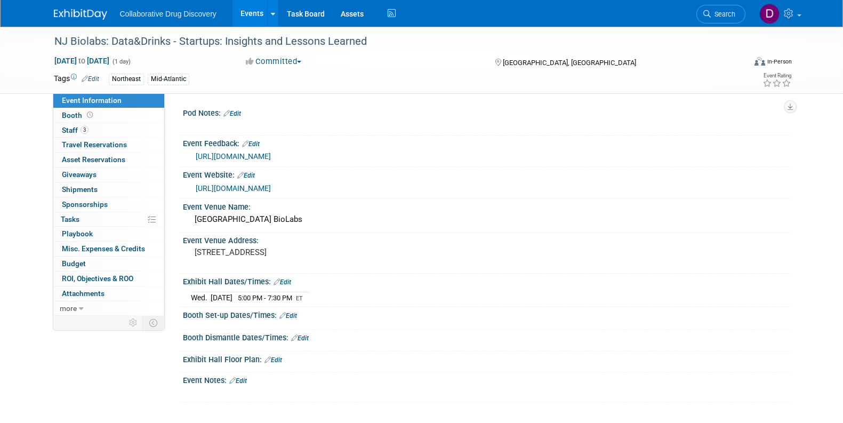 This screenshot has width=843, height=423. Describe the element at coordinates (265, 297) in the screenshot. I see `span: 5:00 PM - 7:30 PM` at that location.